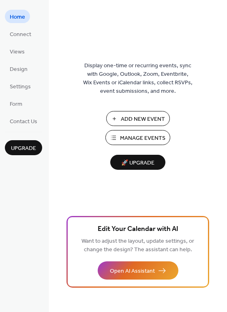  Describe the element at coordinates (24, 121) in the screenshot. I see `a: Contact Us` at that location.